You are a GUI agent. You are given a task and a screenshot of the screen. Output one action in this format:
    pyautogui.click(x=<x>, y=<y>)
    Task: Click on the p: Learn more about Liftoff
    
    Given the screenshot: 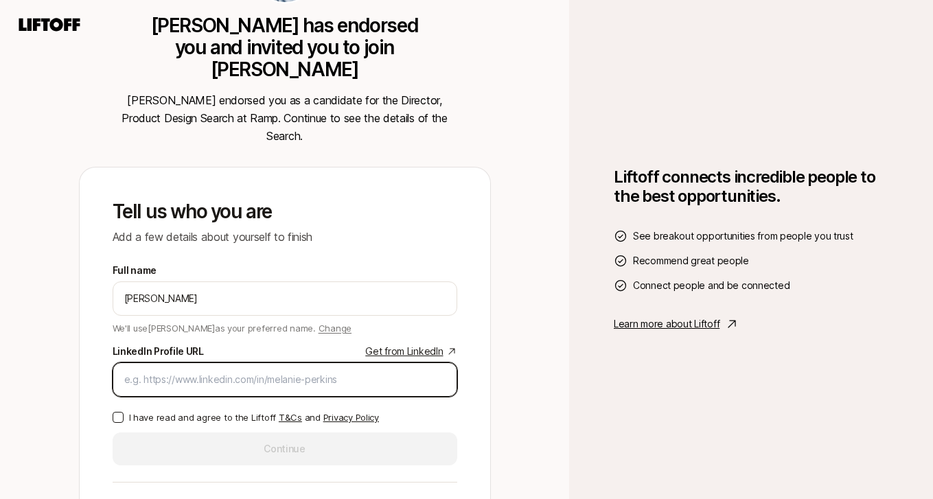 What is the action you would take?
    pyautogui.click(x=667, y=324)
    